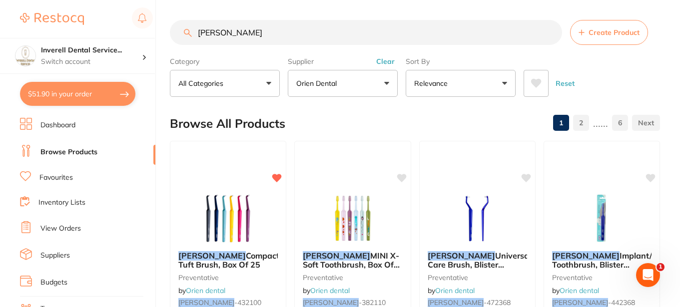 This screenshot has height=307, width=680. Describe the element at coordinates (229, 260) in the screenshot. I see `span: Compact Tuft Brush, Box Of 25` at that location.